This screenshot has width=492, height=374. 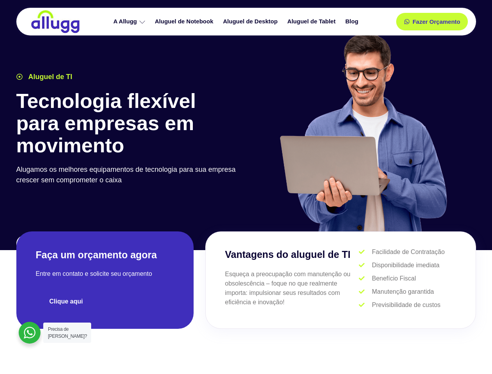 I want to click on a: A Allugg, so click(x=130, y=21).